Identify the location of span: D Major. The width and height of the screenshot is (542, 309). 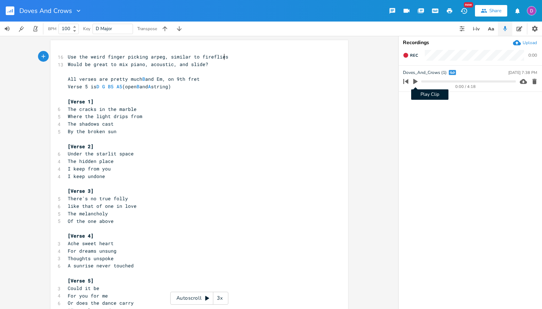
(104, 29).